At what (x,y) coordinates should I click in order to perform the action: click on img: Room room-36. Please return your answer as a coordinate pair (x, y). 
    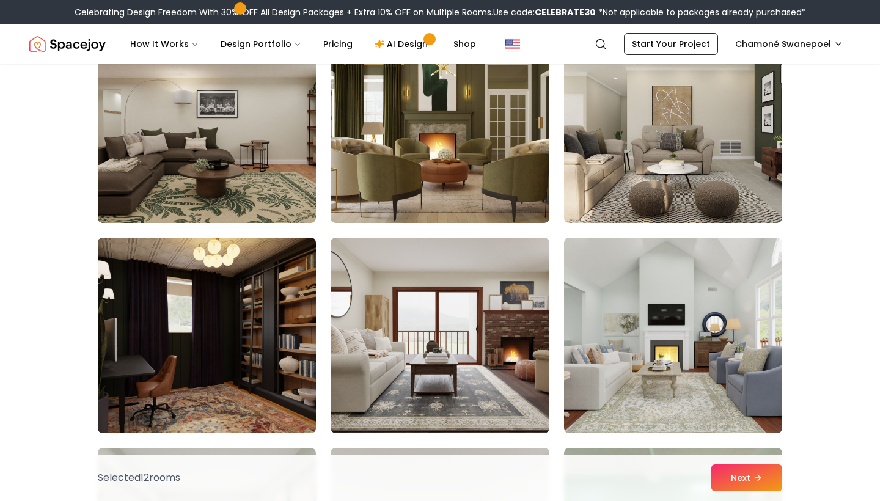
    Looking at the image, I should click on (673, 336).